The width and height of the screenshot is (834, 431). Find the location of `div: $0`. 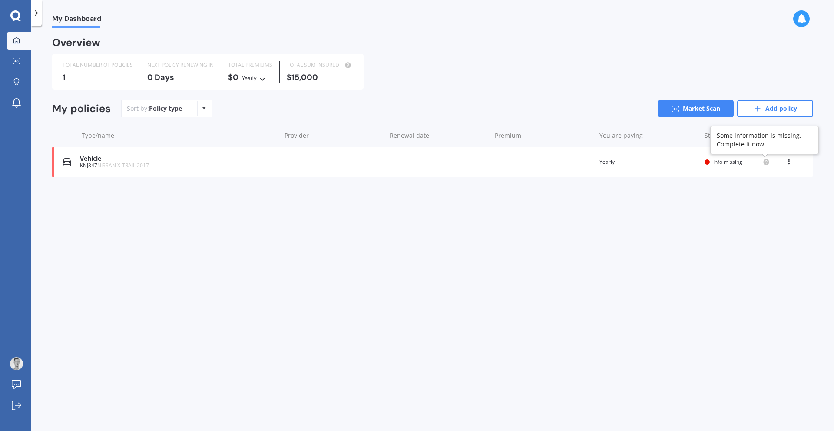

div: $0 is located at coordinates (250, 78).